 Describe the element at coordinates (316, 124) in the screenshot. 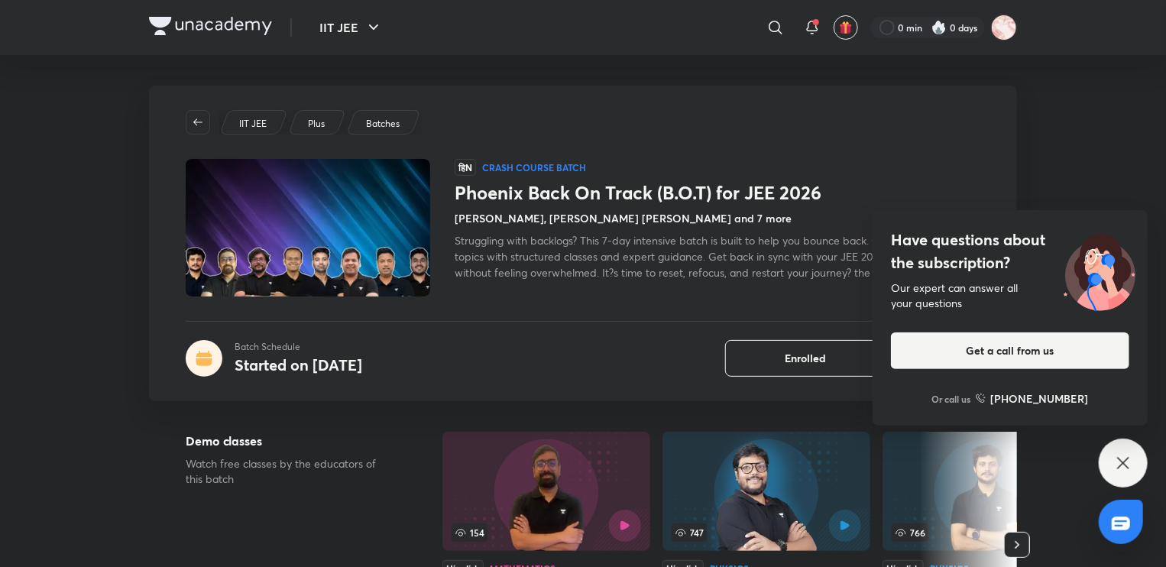

I see `a: Plus` at that location.